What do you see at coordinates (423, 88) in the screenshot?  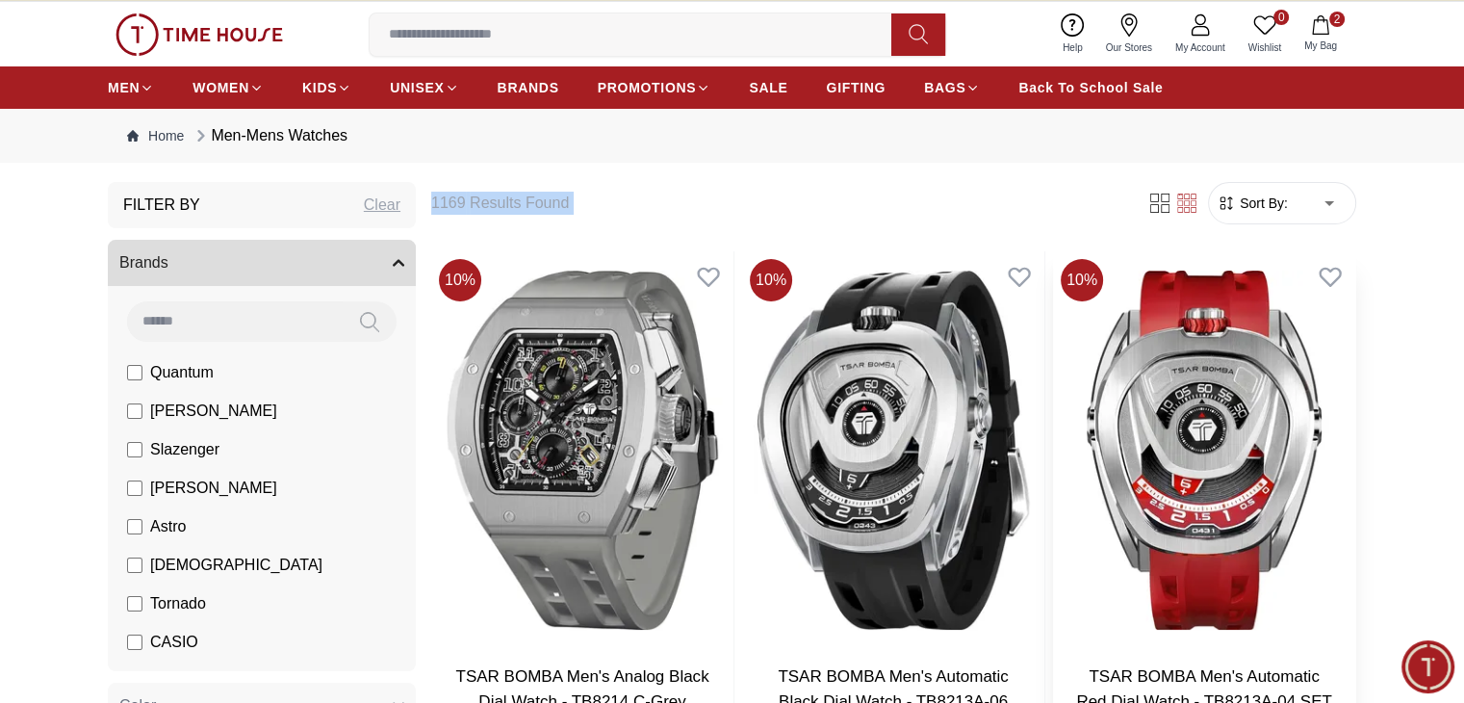 I see `a: UNISEX` at bounding box center [423, 88].